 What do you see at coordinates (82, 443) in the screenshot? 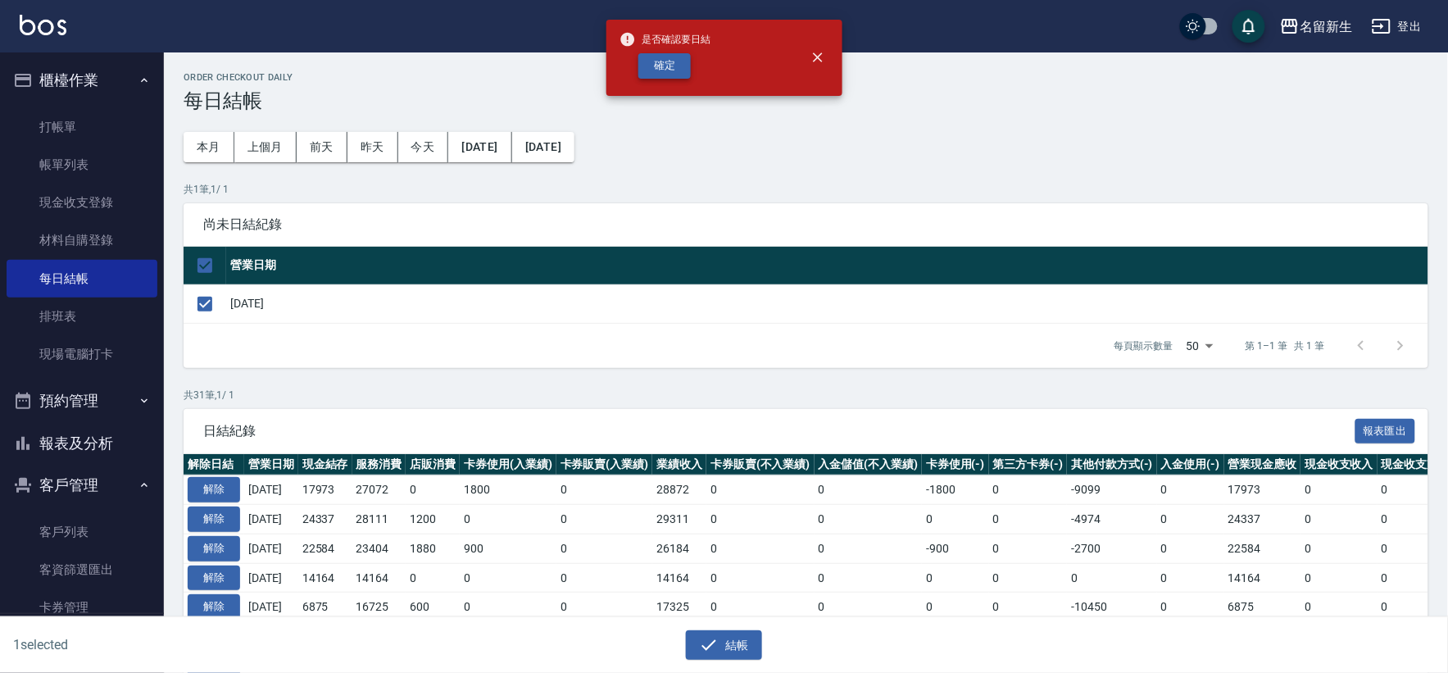
I see `button: 報表及分析` at bounding box center [82, 443].